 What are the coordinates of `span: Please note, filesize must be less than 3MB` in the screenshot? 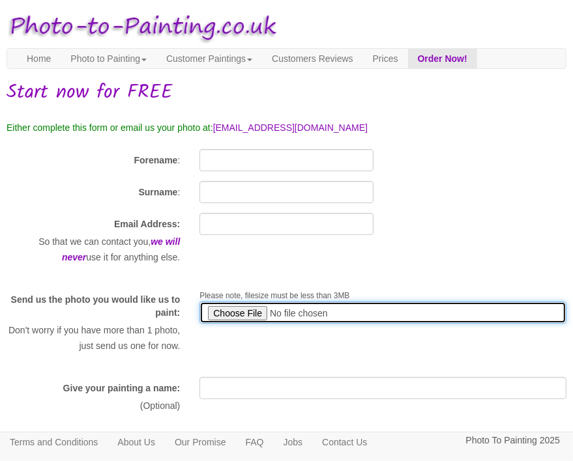 It's located at (274, 296).